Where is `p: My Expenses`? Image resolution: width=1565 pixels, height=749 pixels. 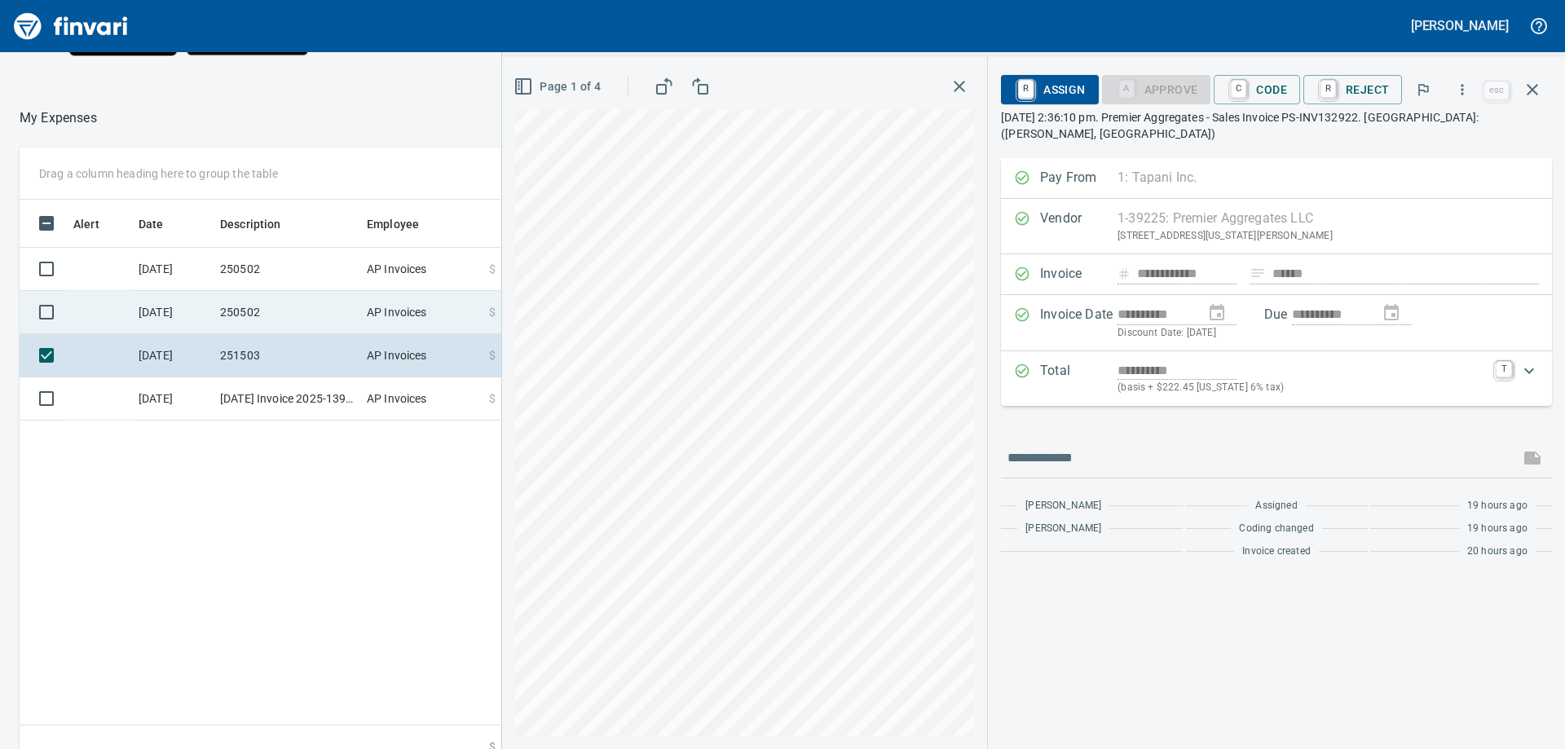 p: My Expenses is located at coordinates (58, 118).